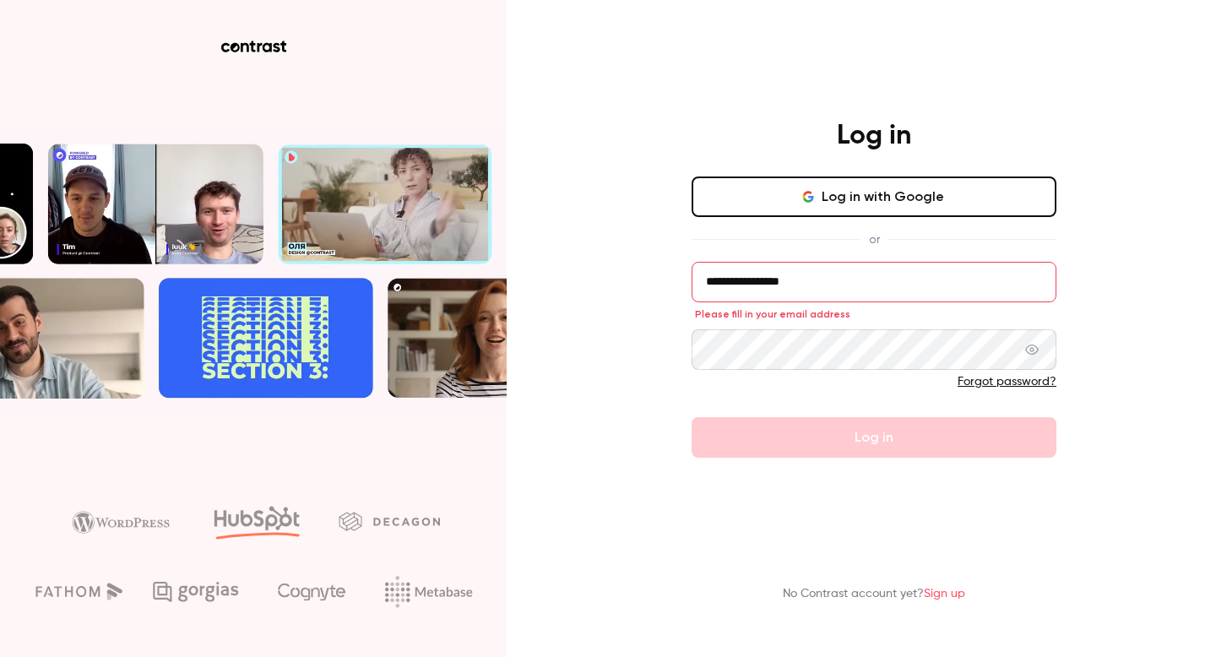  What do you see at coordinates (874, 197) in the screenshot?
I see `button: Log in with Google` at bounding box center [874, 197].